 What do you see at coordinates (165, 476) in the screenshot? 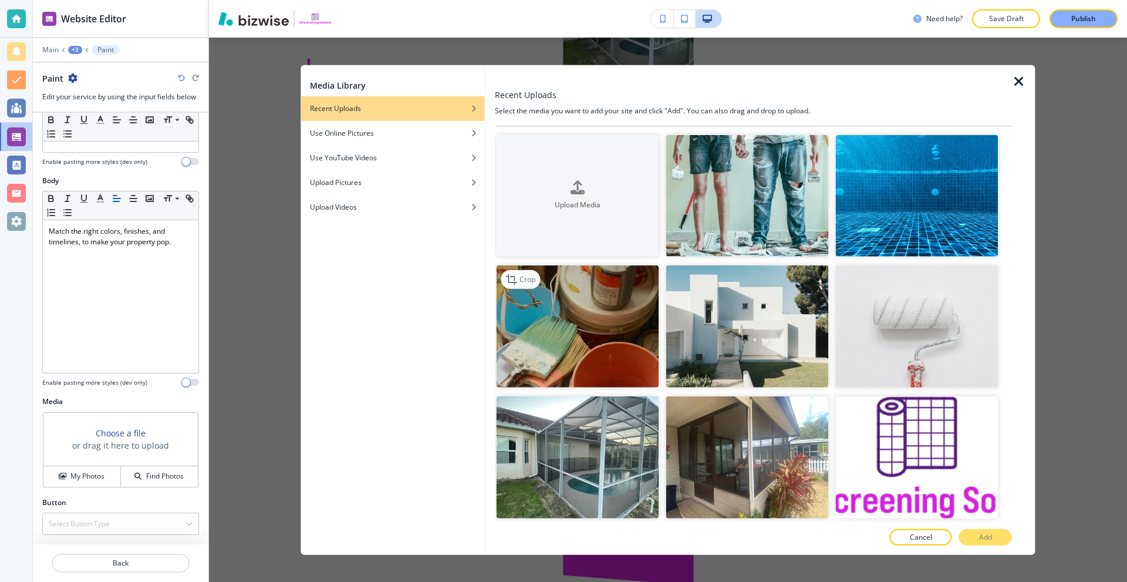
I see `h4: Find Photos` at bounding box center [165, 476].